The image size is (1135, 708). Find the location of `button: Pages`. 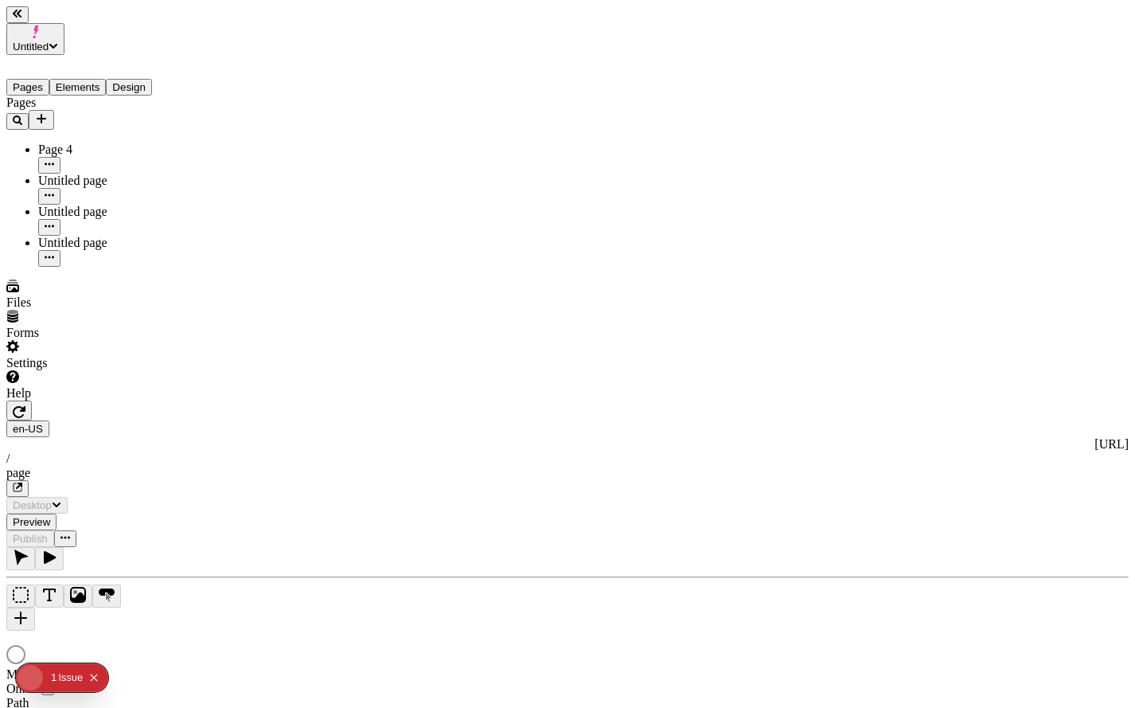

button: Pages is located at coordinates (28, 87).